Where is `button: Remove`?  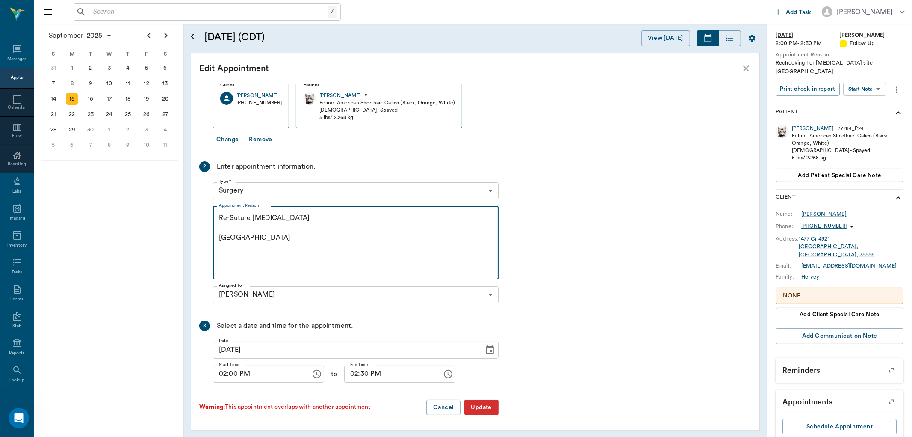 button: Remove is located at coordinates (260, 139).